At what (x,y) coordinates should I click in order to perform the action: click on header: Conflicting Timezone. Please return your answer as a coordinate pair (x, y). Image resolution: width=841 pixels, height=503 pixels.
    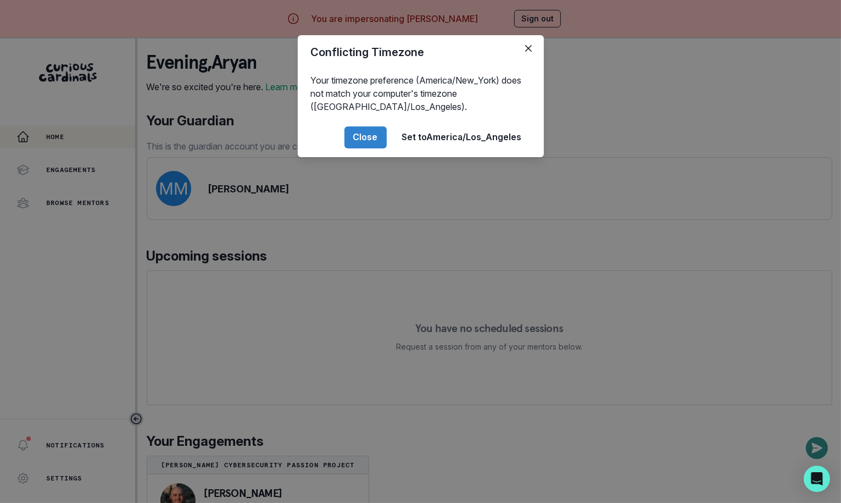
    Looking at the image, I should click on (421, 52).